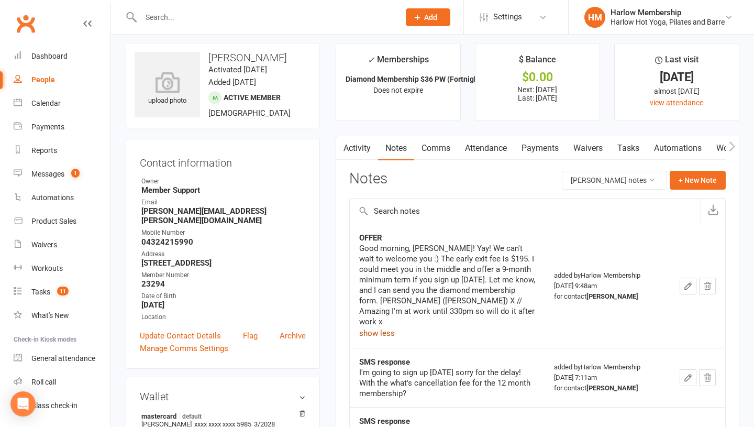 The image size is (754, 427). Describe the element at coordinates (368, 180) in the screenshot. I see `h3: Notes` at that location.